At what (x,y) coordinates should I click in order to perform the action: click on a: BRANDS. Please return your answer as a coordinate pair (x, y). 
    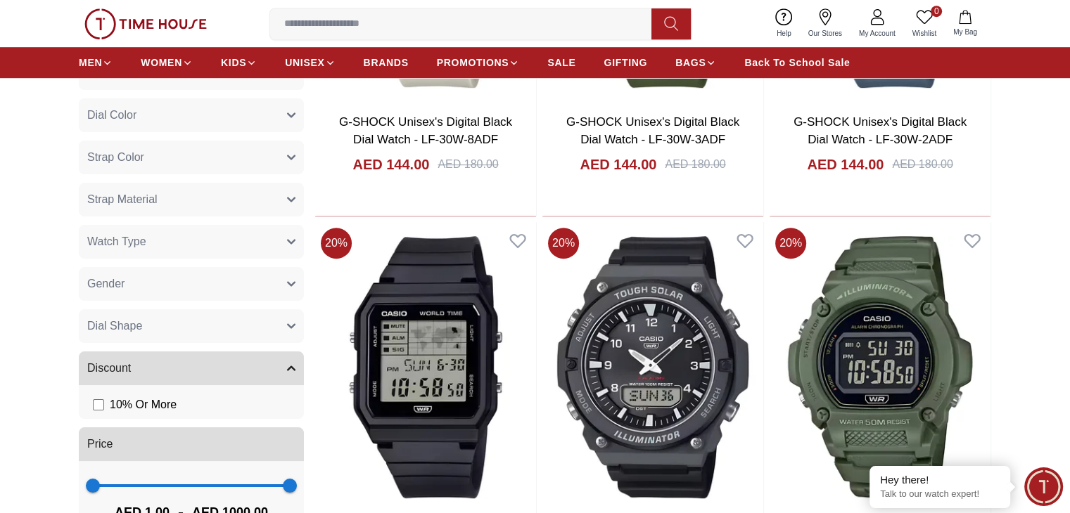
    Looking at the image, I should click on (386, 63).